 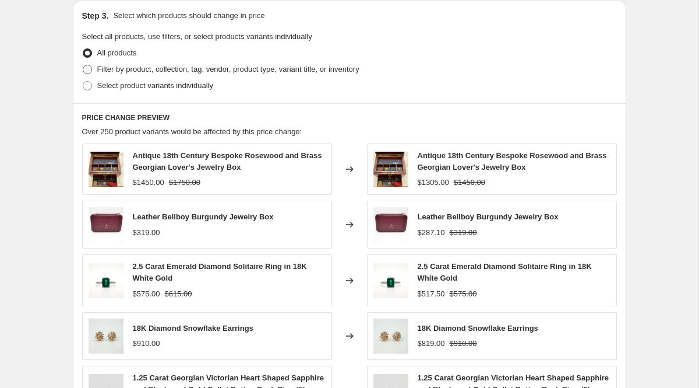 What do you see at coordinates (463, 294) in the screenshot?
I see `strike: $575.00` at bounding box center [463, 294].